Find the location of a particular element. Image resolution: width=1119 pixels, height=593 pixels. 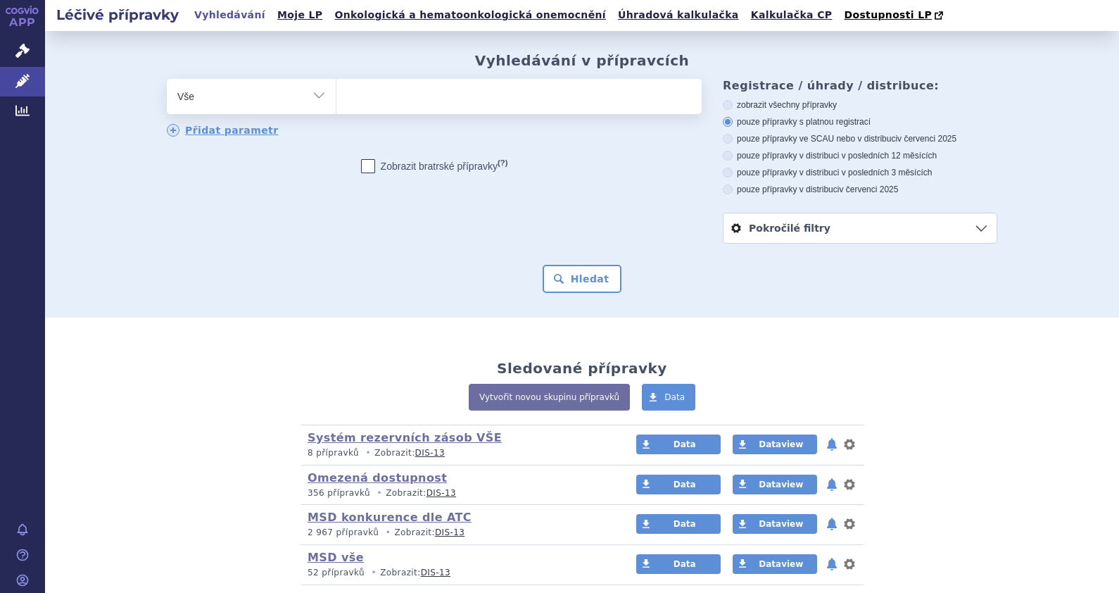

button: Hledat is located at coordinates (582, 279).